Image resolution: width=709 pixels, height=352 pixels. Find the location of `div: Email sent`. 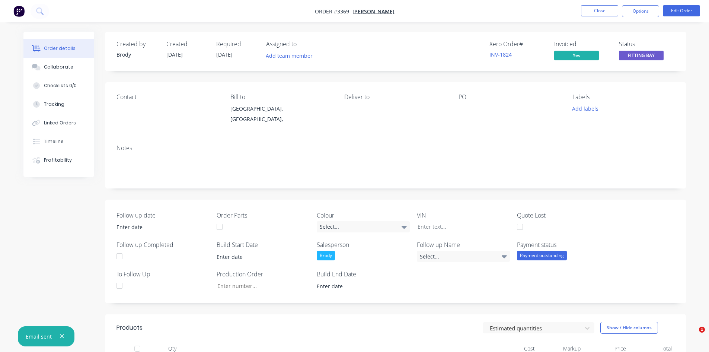

div: Email sent is located at coordinates (39, 336).